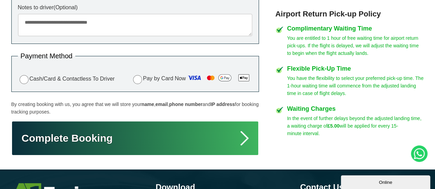 The height and width of the screenshot is (189, 435). What do you see at coordinates (138, 80) in the screenshot?
I see `input: Pay by Card Now` at bounding box center [138, 80].